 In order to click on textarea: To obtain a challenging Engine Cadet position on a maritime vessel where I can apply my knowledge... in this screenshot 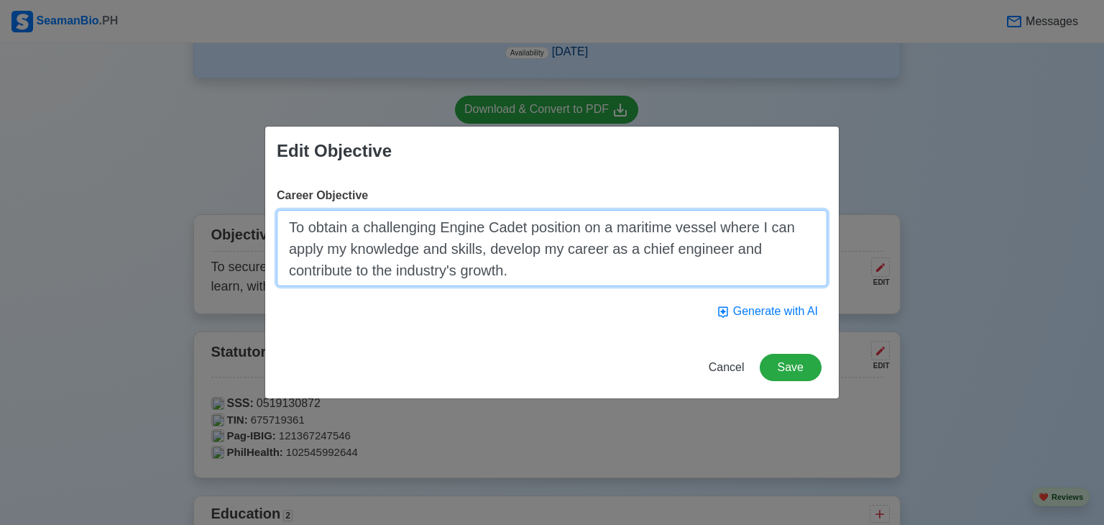, I will do `click(552, 248)`.